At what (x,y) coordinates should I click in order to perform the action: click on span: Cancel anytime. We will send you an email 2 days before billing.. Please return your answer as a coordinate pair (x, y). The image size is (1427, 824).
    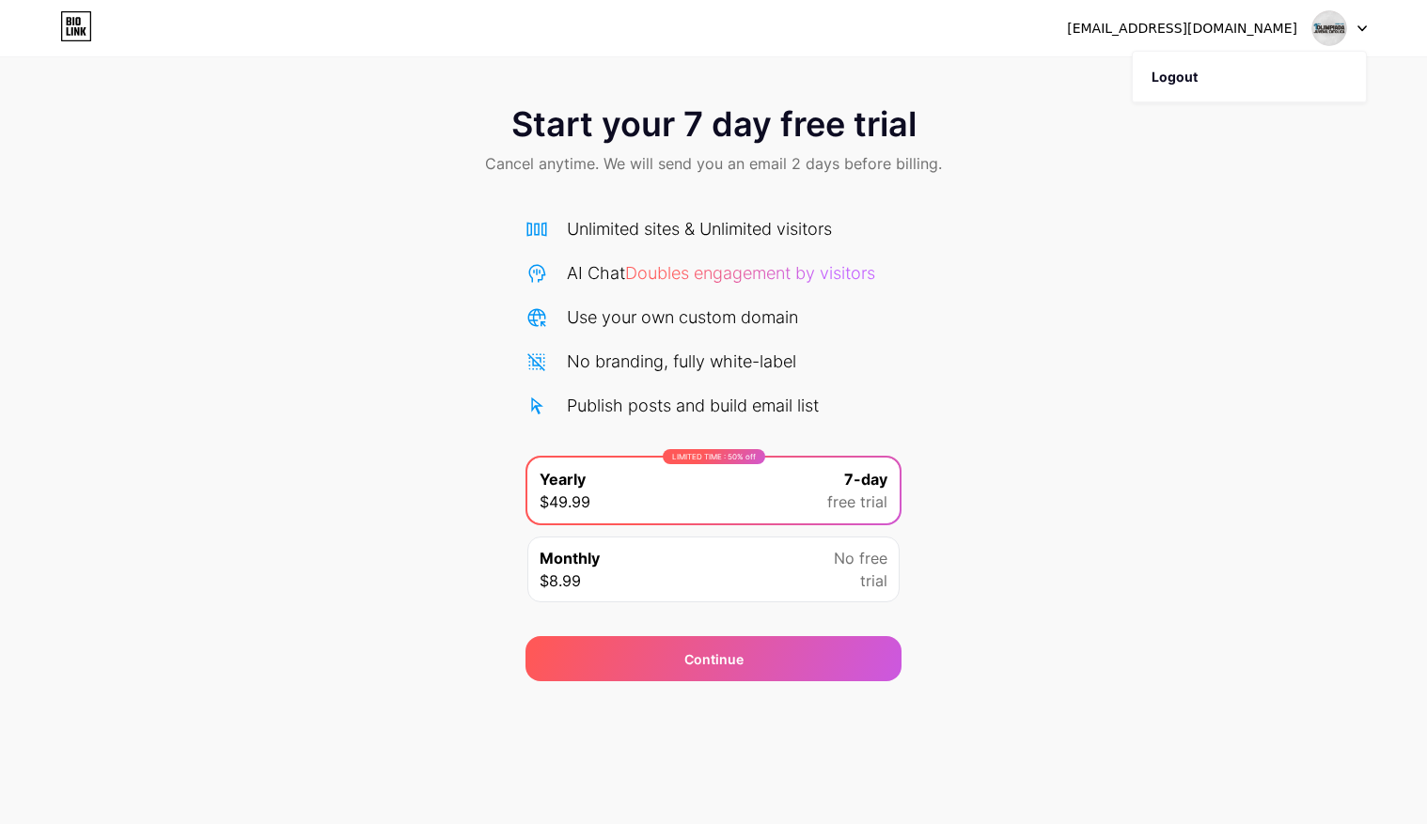
    Looking at the image, I should click on (713, 164).